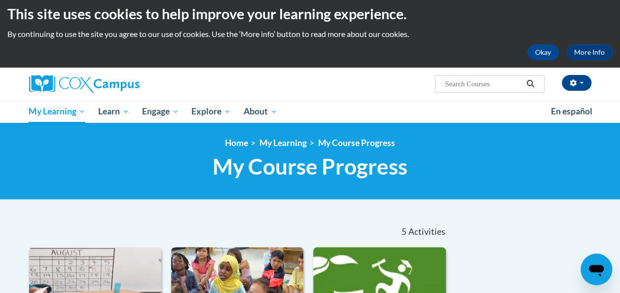  Describe the element at coordinates (543, 52) in the screenshot. I see `button: Okay` at that location.